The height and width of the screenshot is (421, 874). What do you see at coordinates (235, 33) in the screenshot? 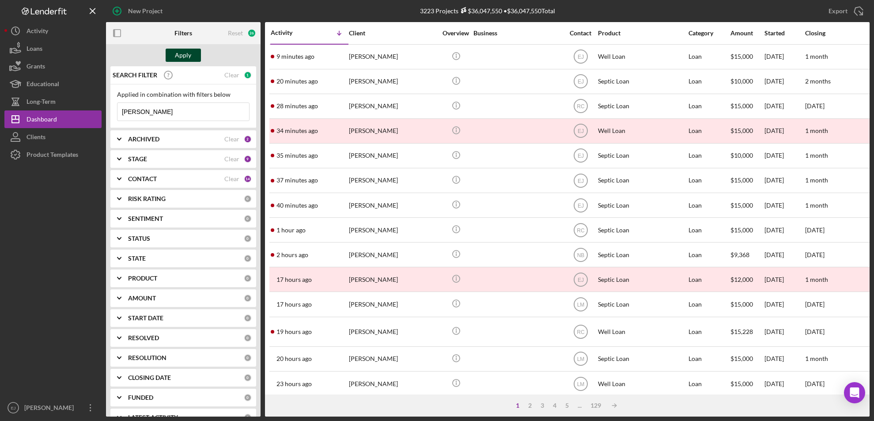
I see `div: Reset` at bounding box center [235, 33].